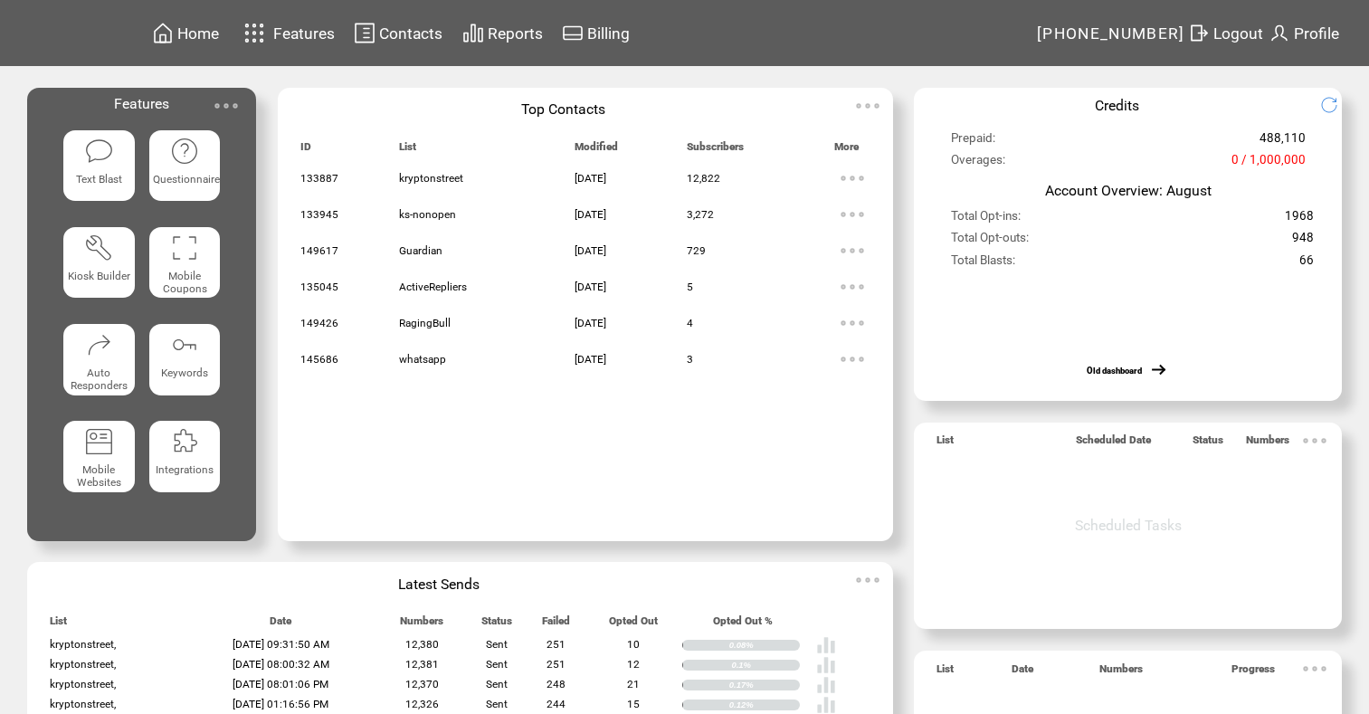 This screenshot has height=714, width=1369. I want to click on span: 145686, so click(319, 359).